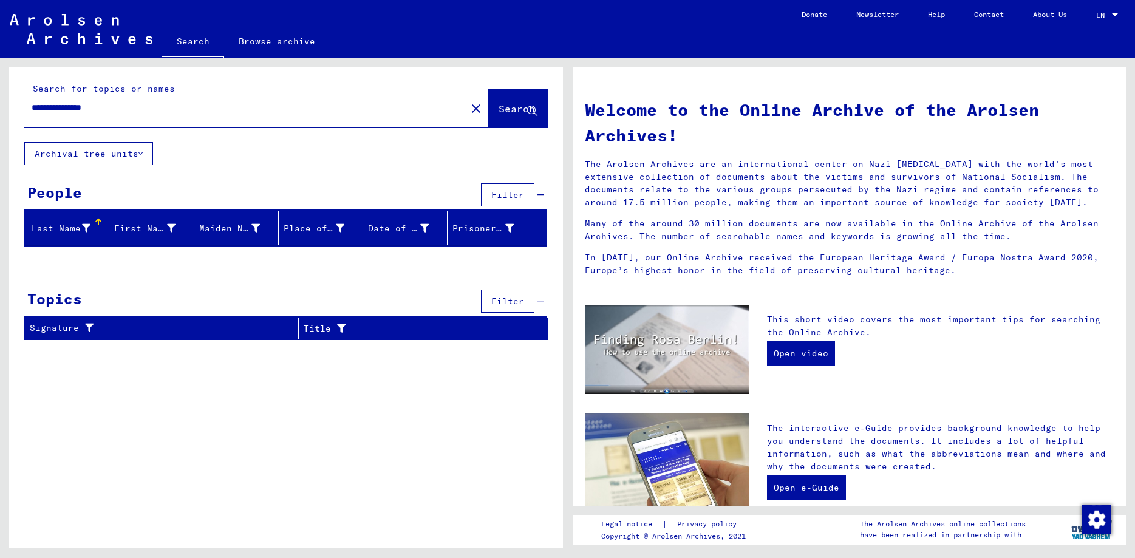 This screenshot has height=558, width=1135. Describe the element at coordinates (89, 154) in the screenshot. I see `button: Archival tree units` at that location.